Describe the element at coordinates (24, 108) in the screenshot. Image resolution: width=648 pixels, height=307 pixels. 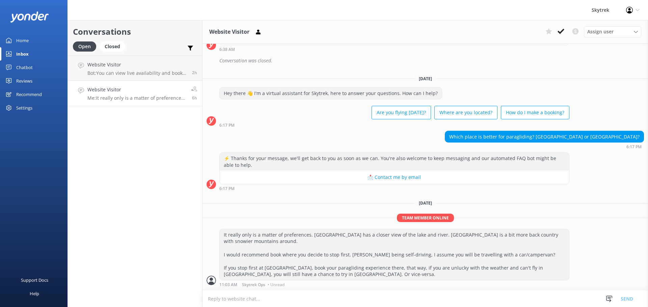
I see `div: Settings` at that location.